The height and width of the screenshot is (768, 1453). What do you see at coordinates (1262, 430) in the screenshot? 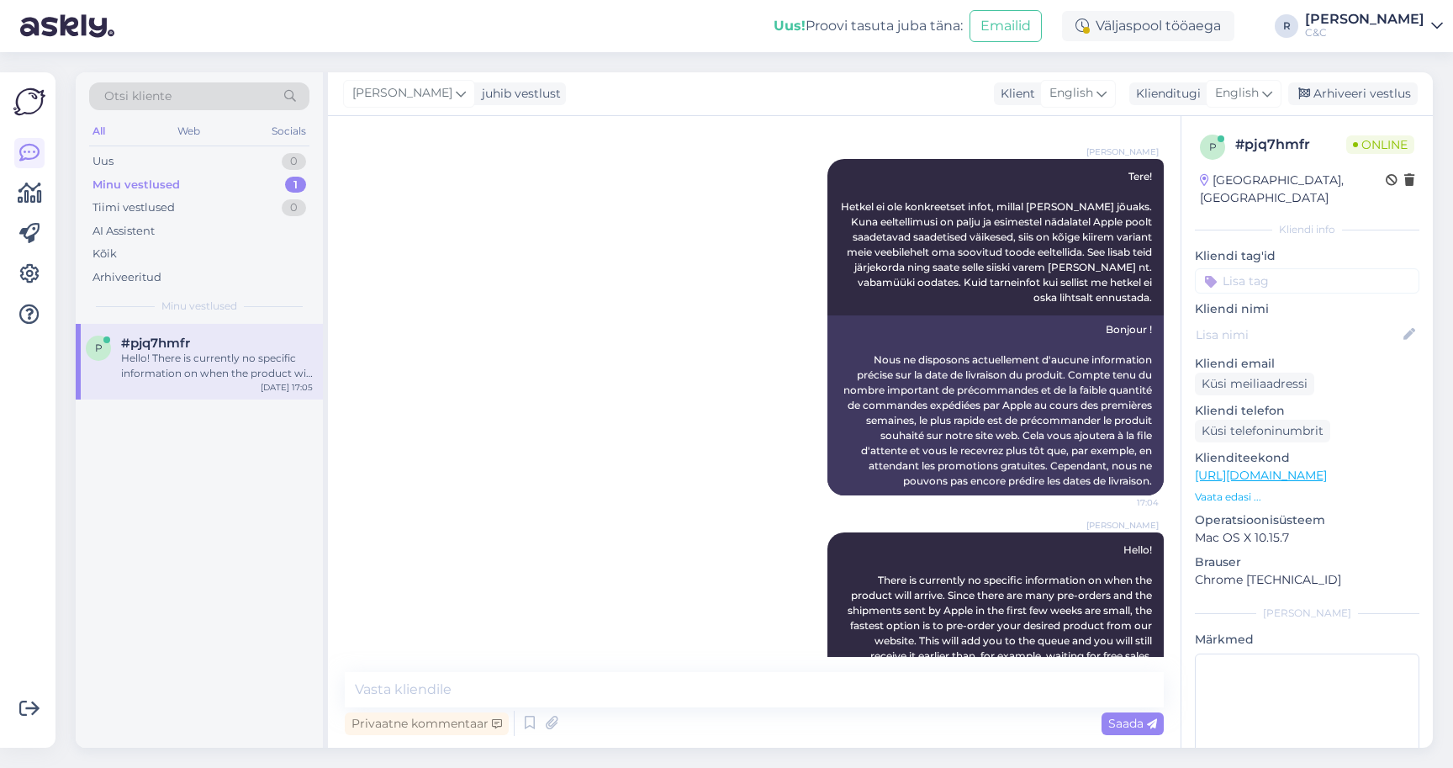
I see `div: Küsi telefoninumbrit` at bounding box center [1262, 430].